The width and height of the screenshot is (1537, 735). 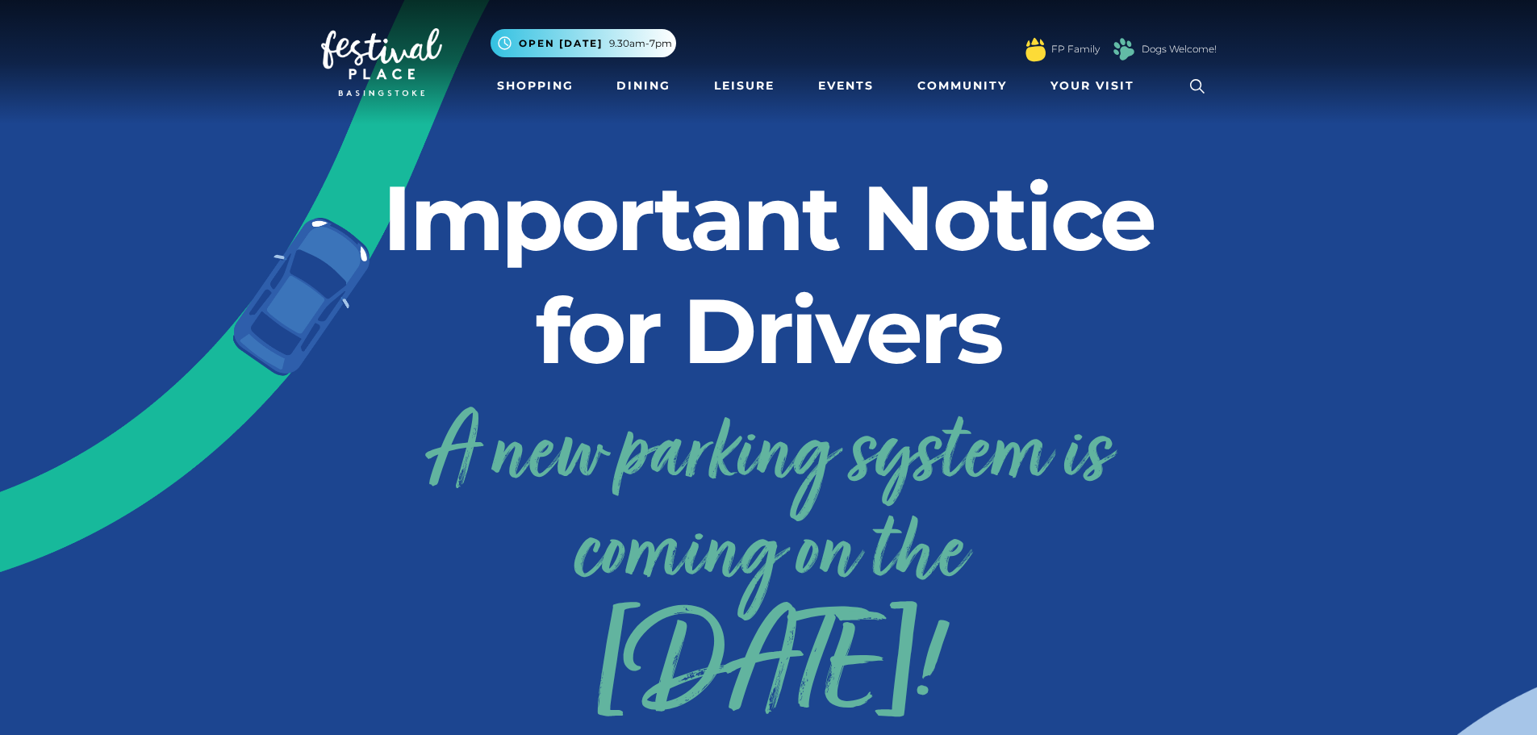 I want to click on span: Your Visit, so click(x=1092, y=86).